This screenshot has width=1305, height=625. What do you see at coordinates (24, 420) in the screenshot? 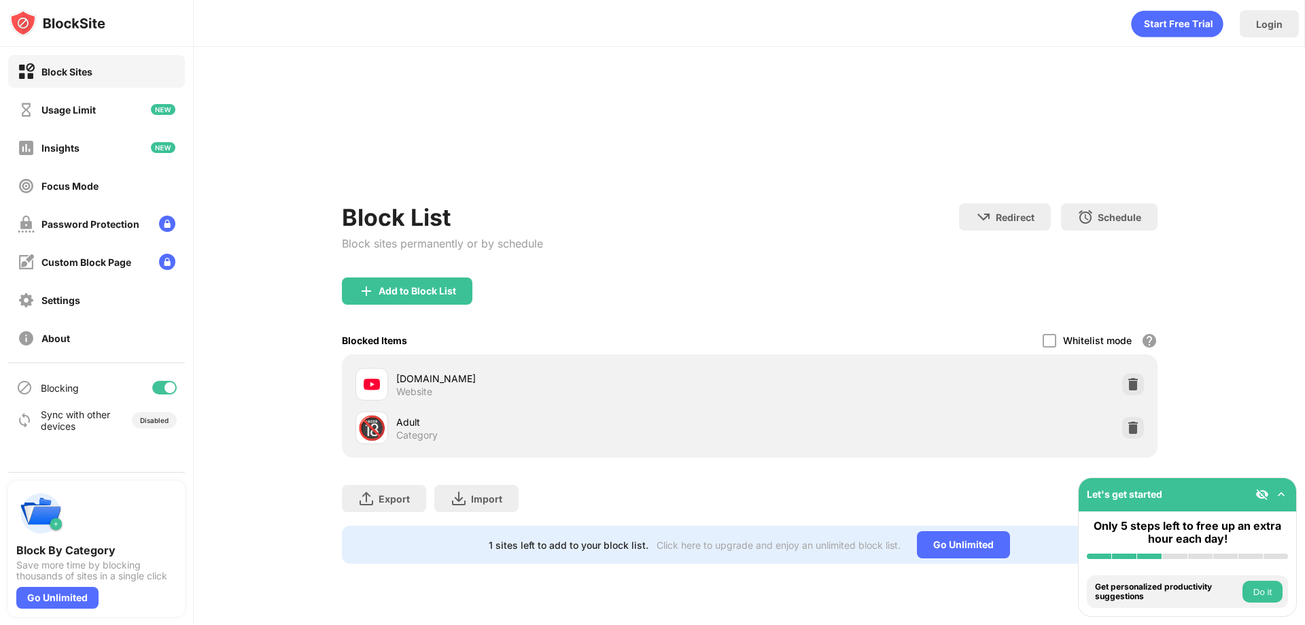
I see `img: sync-icon.svg` at bounding box center [24, 420].